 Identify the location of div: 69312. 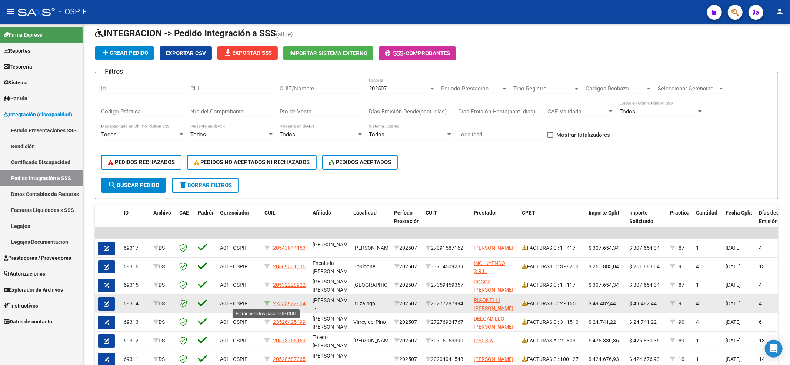
(136, 340).